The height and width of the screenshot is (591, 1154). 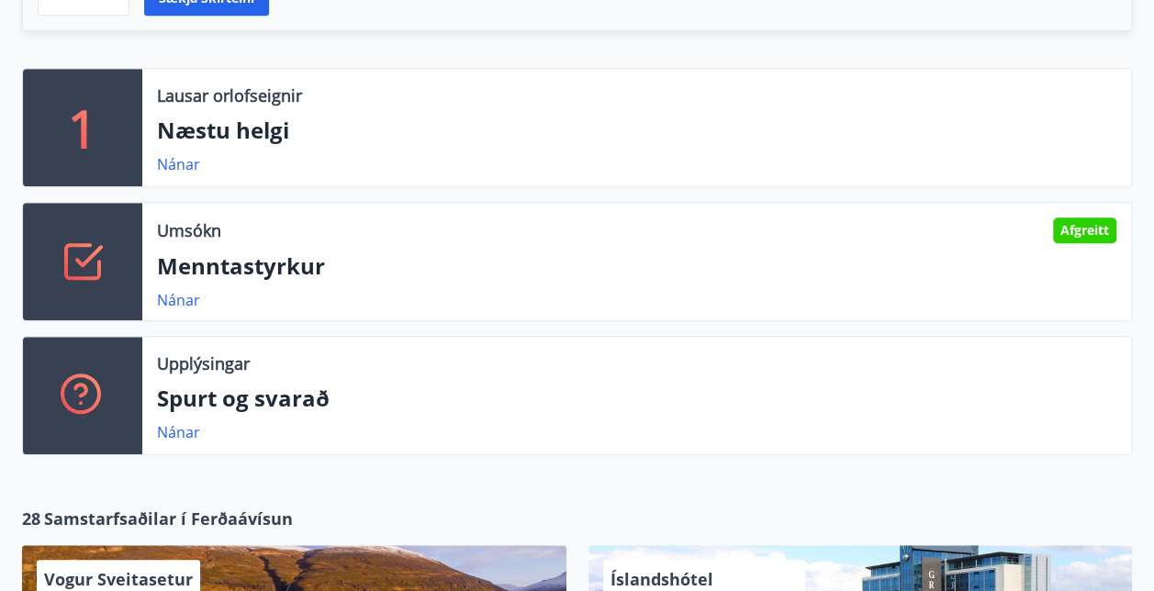 I want to click on p: Næstu helgi, so click(x=636, y=130).